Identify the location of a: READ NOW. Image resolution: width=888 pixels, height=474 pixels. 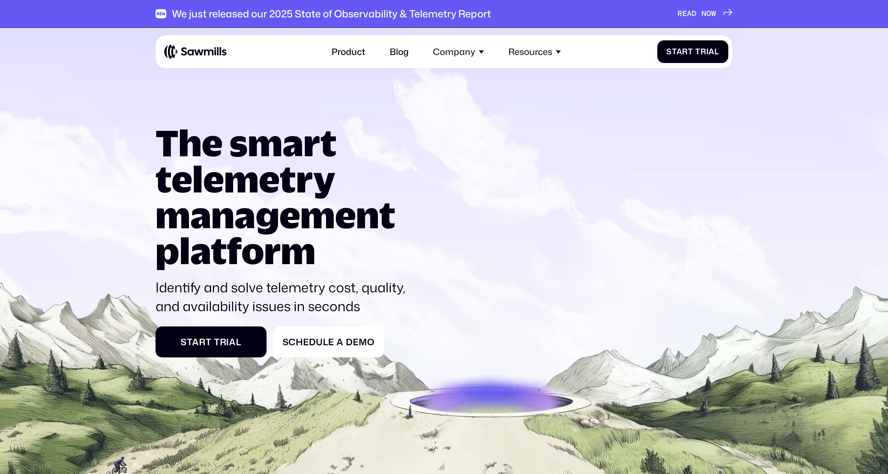
(705, 14).